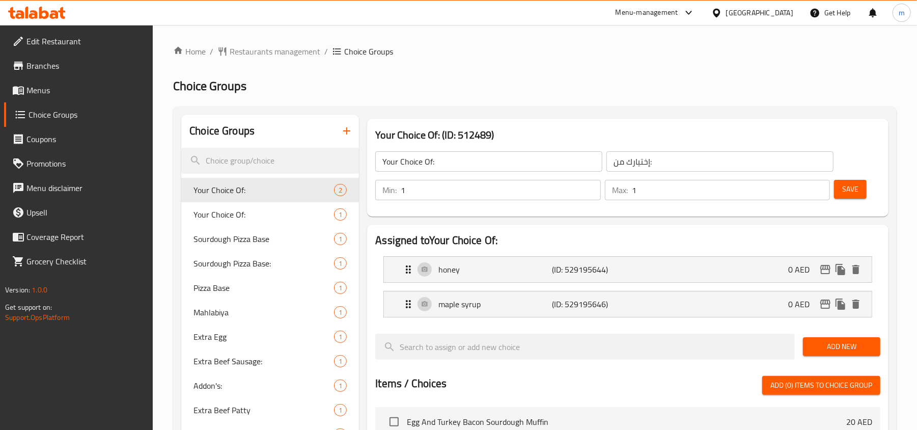  Describe the element at coordinates (859, 422) in the screenshot. I see `p: 20 AED` at that location.